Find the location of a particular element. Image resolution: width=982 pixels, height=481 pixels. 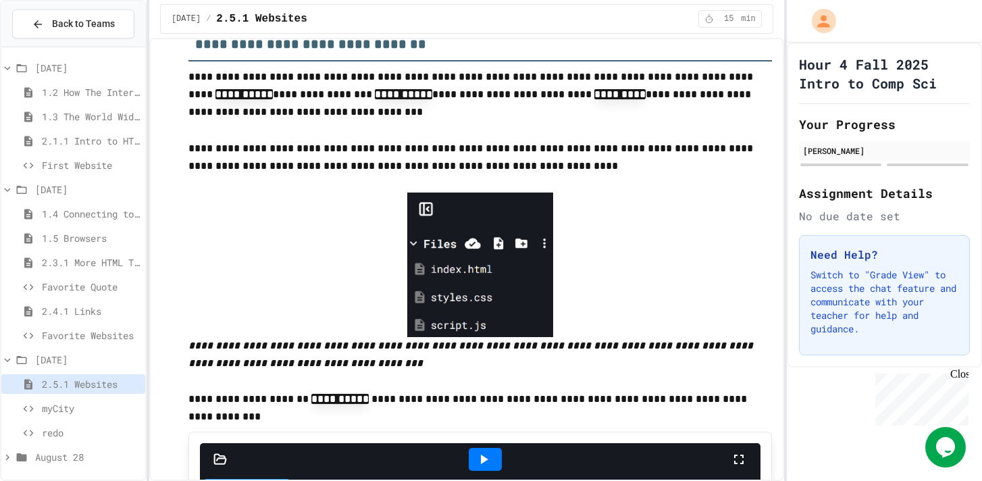

h1: Hour 4 Fall 2025 Intro to Comp Sci is located at coordinates (884, 74).